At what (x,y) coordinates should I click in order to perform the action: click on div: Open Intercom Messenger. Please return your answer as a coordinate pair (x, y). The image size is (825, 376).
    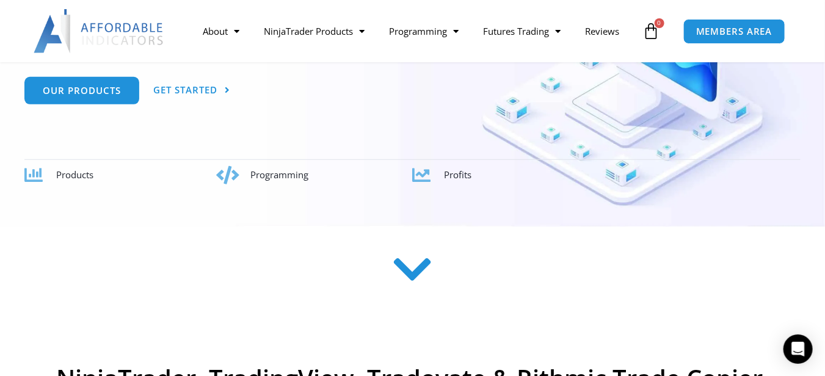
    Looking at the image, I should click on (798, 349).